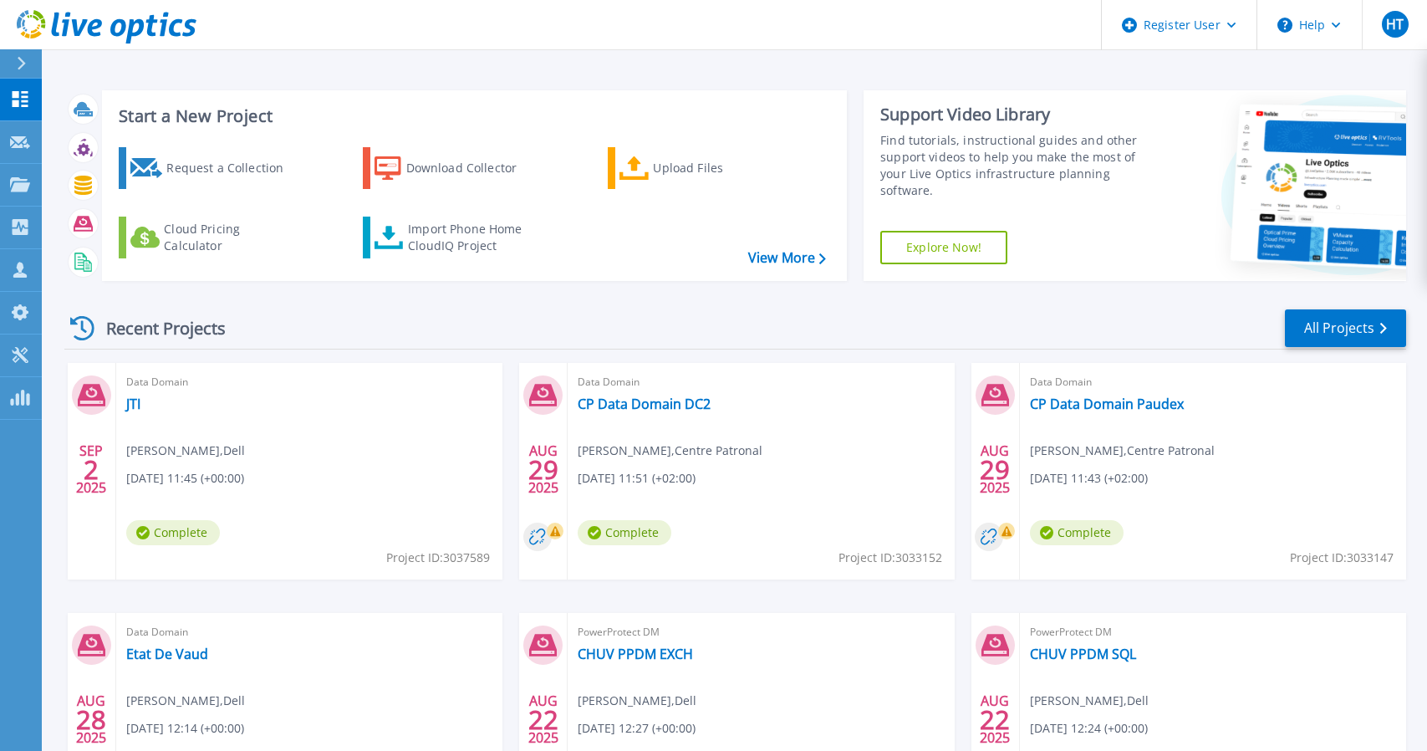  I want to click on a: View More, so click(786, 257).